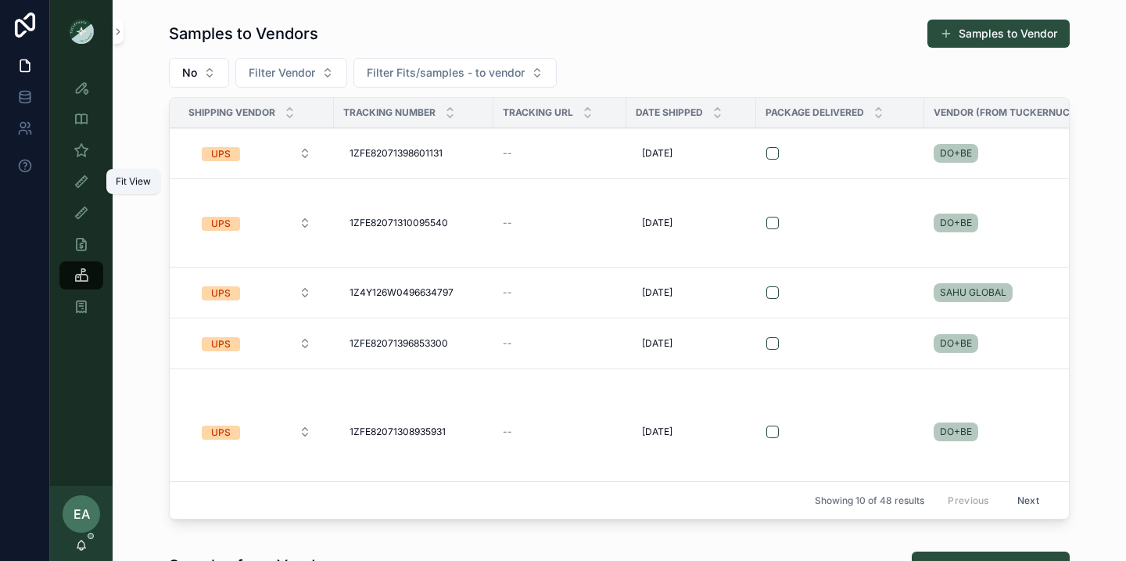  Describe the element at coordinates (999, 34) in the screenshot. I see `a: Samples to Vendor` at that location.